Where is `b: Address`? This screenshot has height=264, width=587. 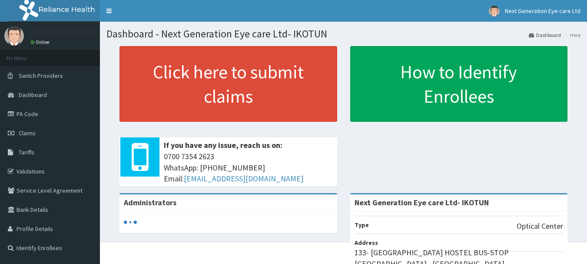
b: Address is located at coordinates (367, 243).